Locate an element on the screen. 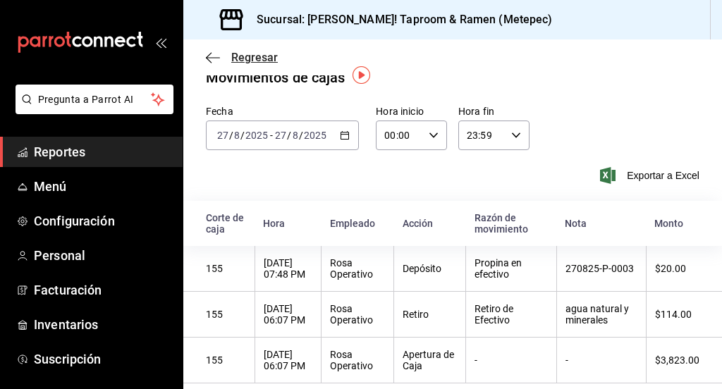 This screenshot has width=722, height=389. span: Reportes is located at coordinates (102, 152).